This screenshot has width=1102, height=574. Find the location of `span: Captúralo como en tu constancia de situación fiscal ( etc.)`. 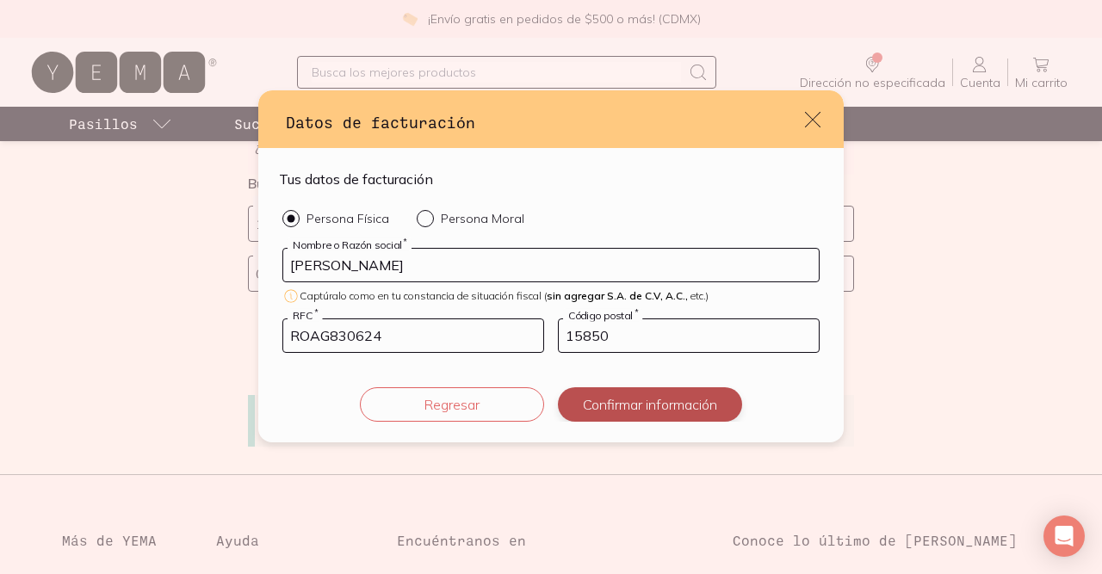

span: Captúralo como en tu constancia de situación fiscal ( etc.) is located at coordinates (503, 295).